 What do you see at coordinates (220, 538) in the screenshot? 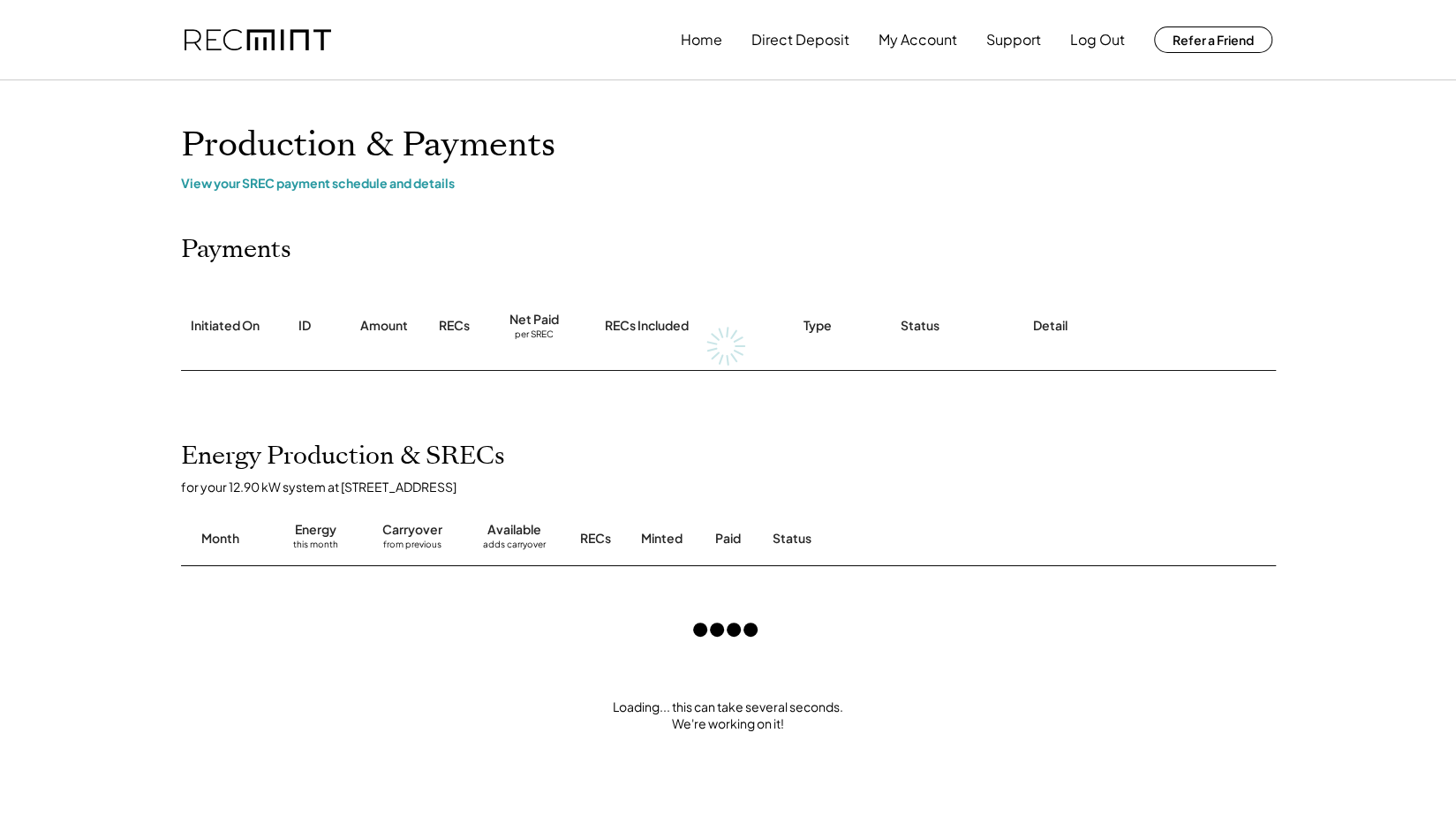
I see `div: Month` at bounding box center [220, 538].